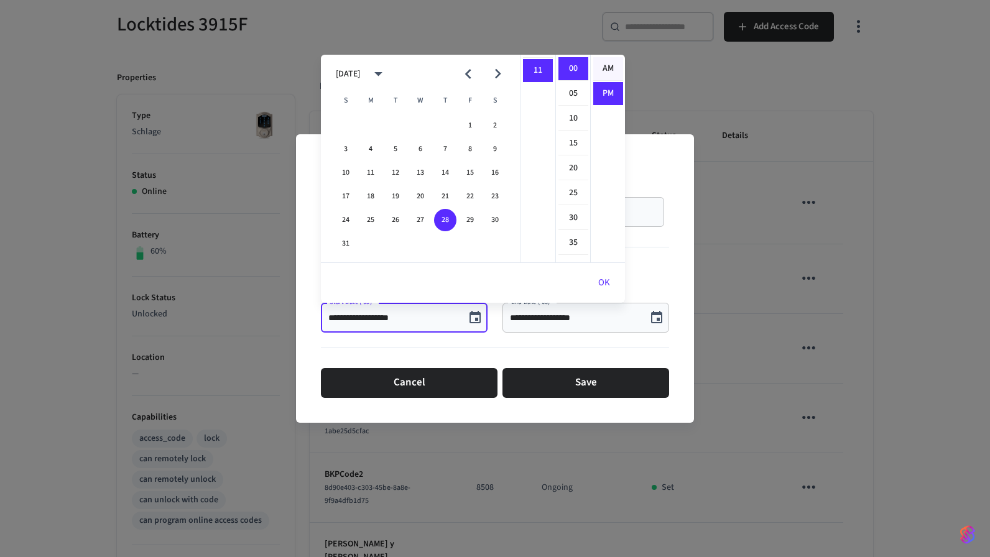 The width and height of the screenshot is (990, 557). I want to click on li: 40 minutes, so click(573, 268).